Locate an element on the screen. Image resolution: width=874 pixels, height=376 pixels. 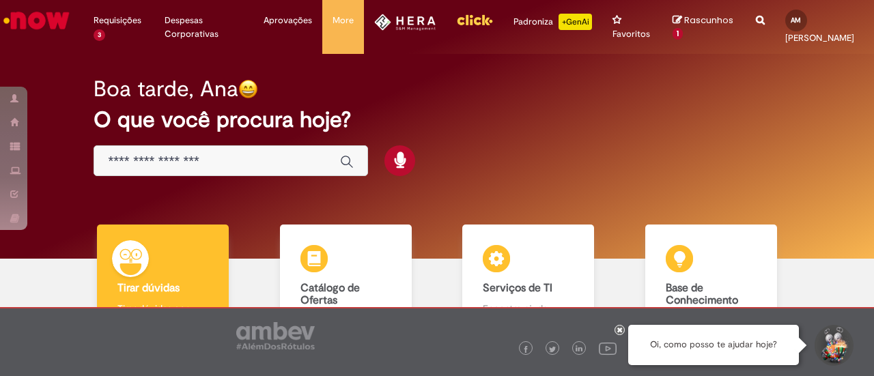
img: happy-face.png is located at coordinates (248, 89).